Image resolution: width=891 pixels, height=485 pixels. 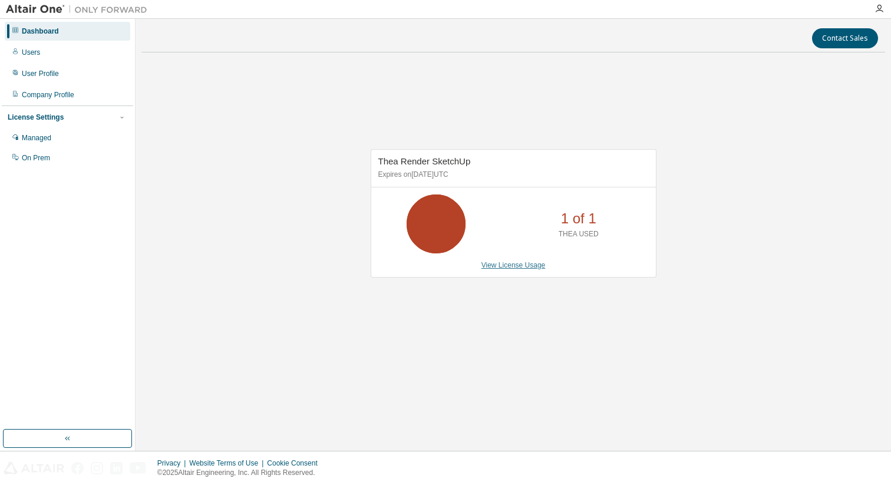 I want to click on p: 1 of 1, so click(x=578, y=219).